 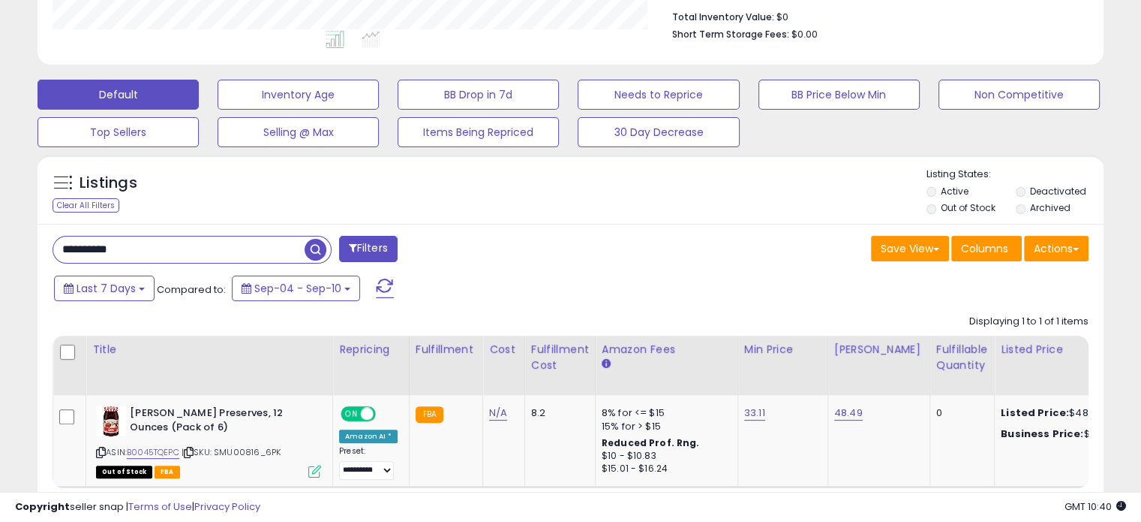 I want to click on span: OFF, so click(x=386, y=414).